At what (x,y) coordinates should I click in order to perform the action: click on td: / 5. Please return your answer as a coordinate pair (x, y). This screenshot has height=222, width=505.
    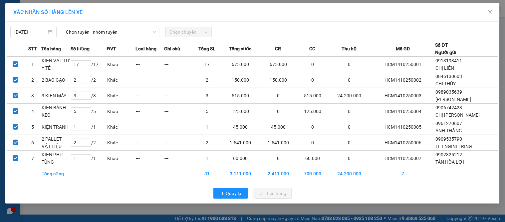
    Looking at the image, I should click on (89, 111).